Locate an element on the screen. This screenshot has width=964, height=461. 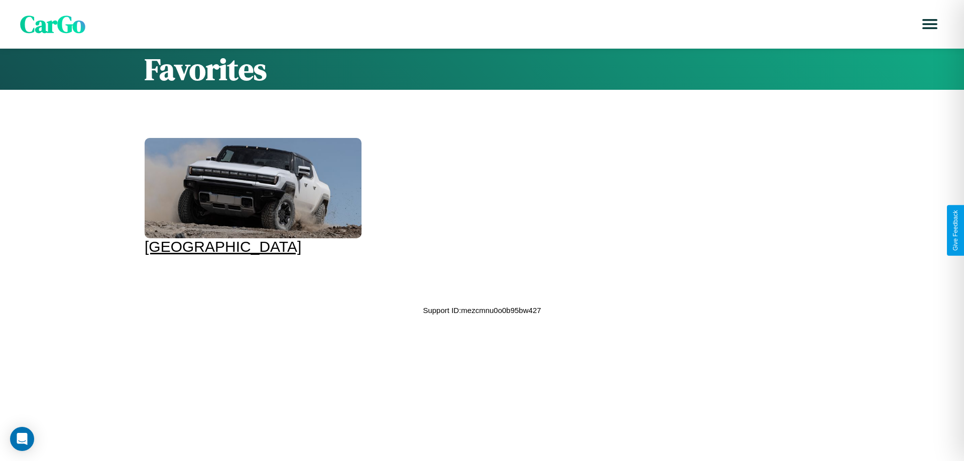
span: CarGo is located at coordinates (53, 24).